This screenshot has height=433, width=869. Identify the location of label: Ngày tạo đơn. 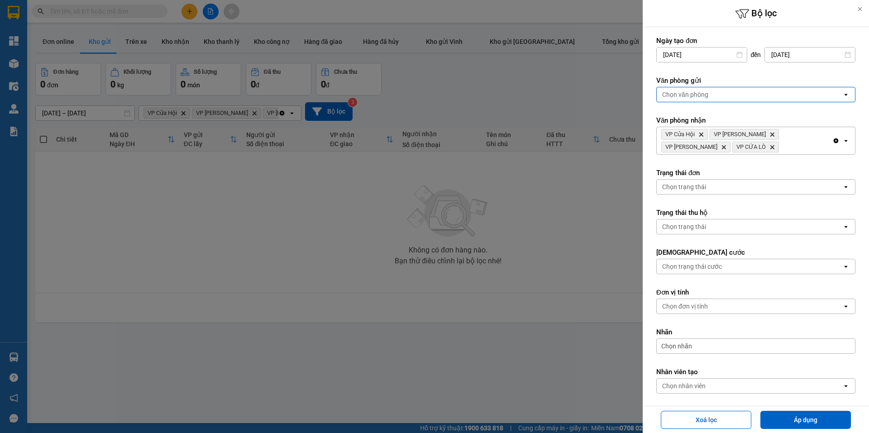
(756, 41).